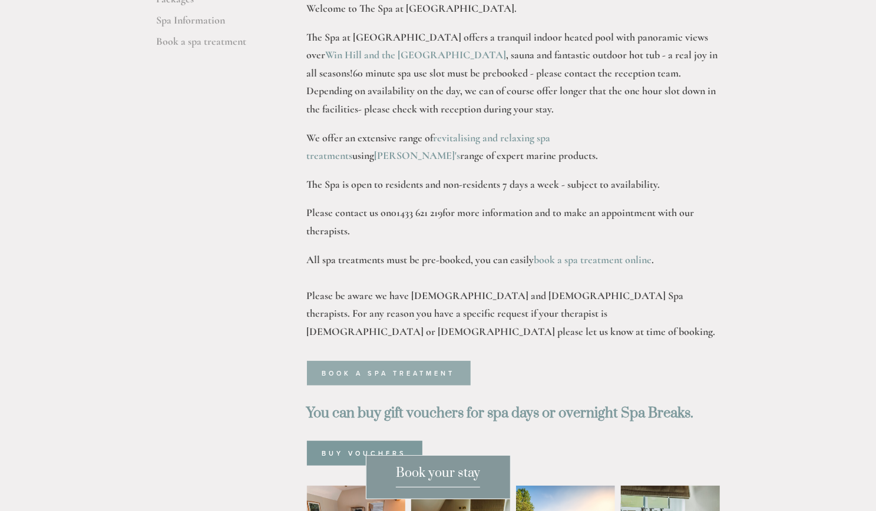  Describe the element at coordinates (438, 477) in the screenshot. I see `a: Book your stay` at that location.